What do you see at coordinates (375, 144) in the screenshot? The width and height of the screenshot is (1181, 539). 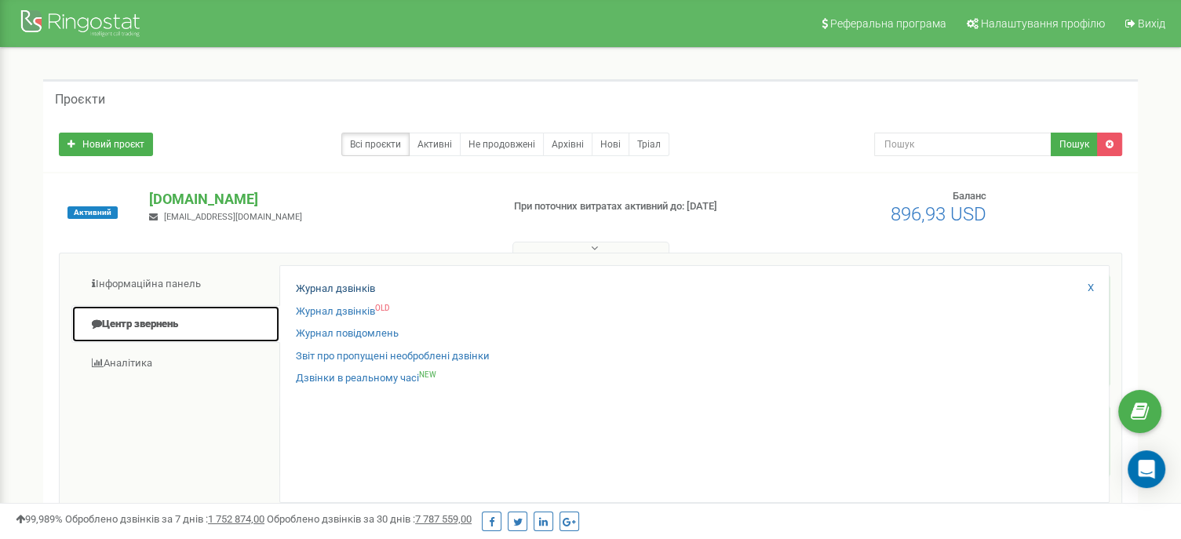 I see `a: Всі проєкти` at bounding box center [375, 144].